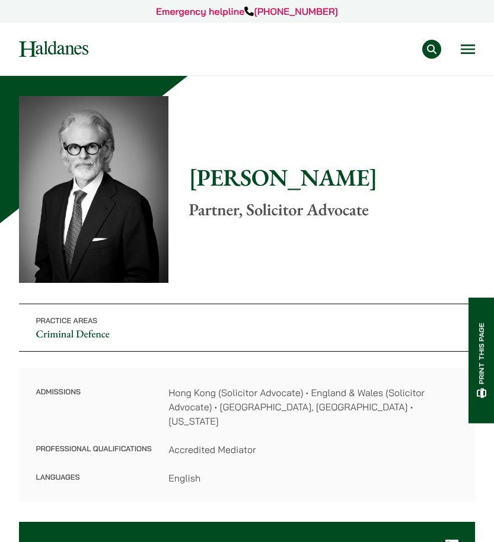  What do you see at coordinates (313, 478) in the screenshot?
I see `dd: English` at bounding box center [313, 478].